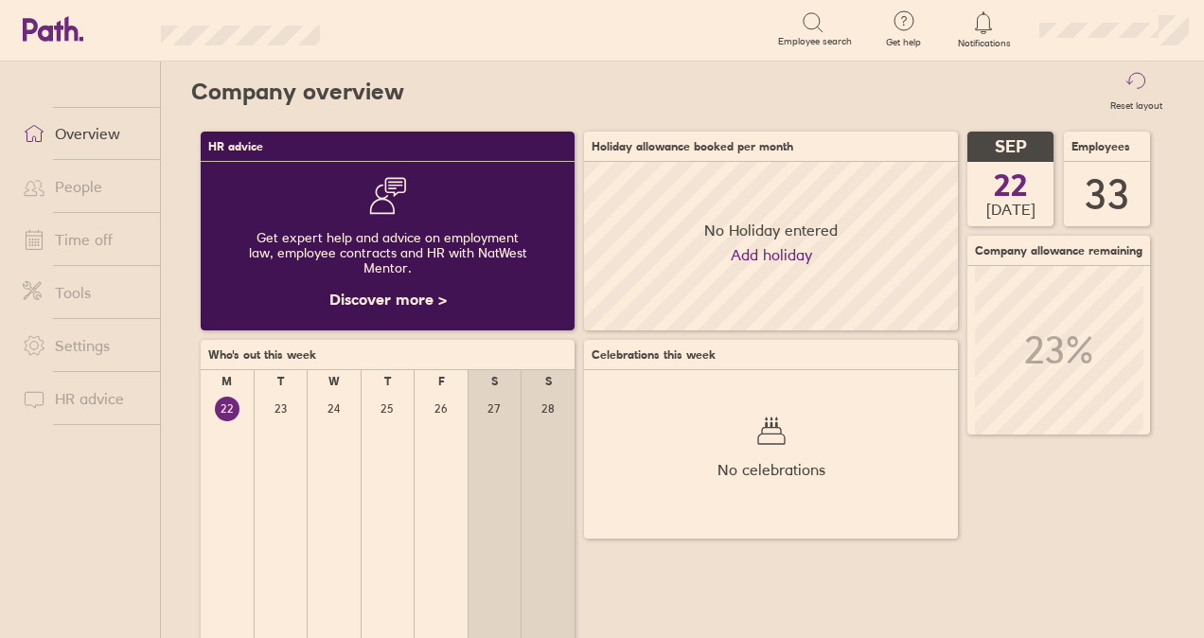  What do you see at coordinates (983, 29) in the screenshot?
I see `a: Notifications` at bounding box center [983, 29].